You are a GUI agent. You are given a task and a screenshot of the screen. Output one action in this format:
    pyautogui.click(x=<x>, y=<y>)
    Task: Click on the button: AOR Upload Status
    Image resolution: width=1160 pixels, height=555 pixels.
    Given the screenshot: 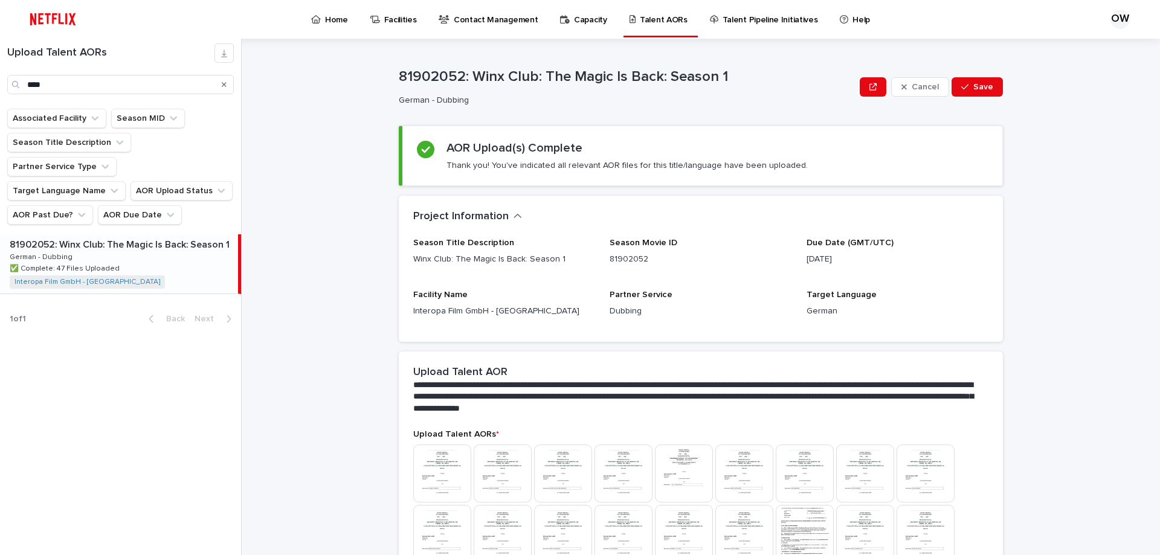 What is the action you would take?
    pyautogui.click(x=181, y=191)
    